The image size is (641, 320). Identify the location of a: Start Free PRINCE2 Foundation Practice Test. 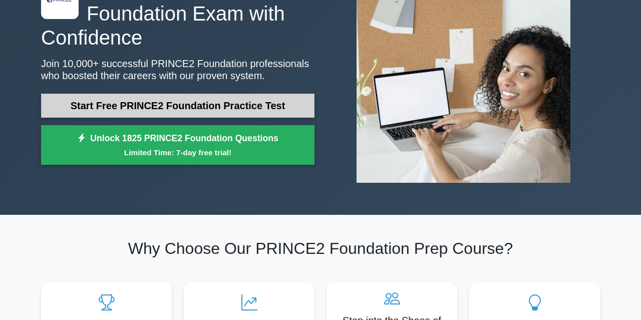
(178, 106).